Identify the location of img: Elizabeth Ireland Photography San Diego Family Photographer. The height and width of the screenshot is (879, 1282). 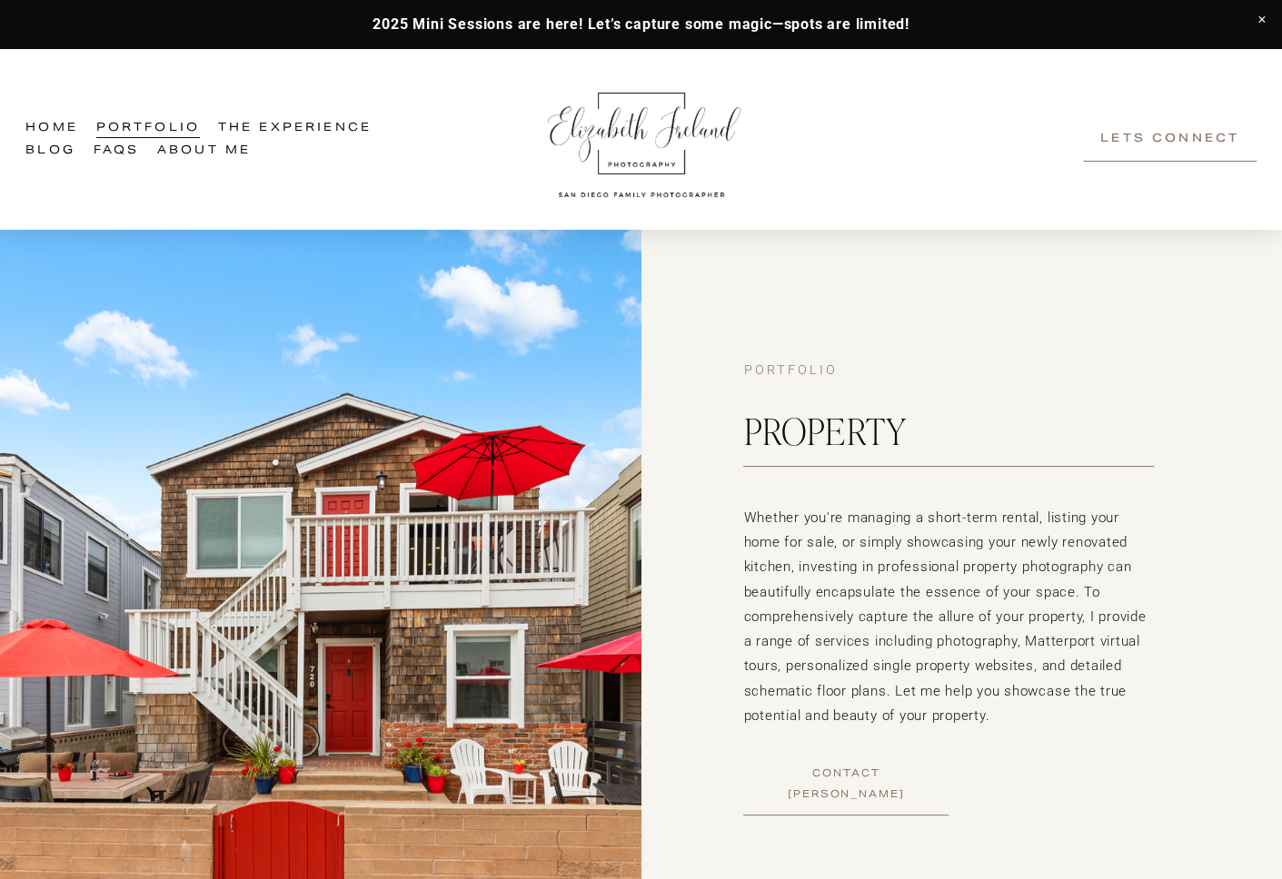
(642, 140).